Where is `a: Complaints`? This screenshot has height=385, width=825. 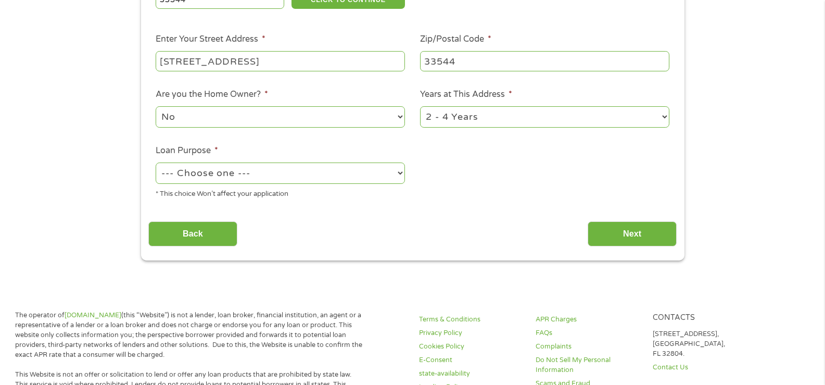
a: Complaints is located at coordinates (588, 346).